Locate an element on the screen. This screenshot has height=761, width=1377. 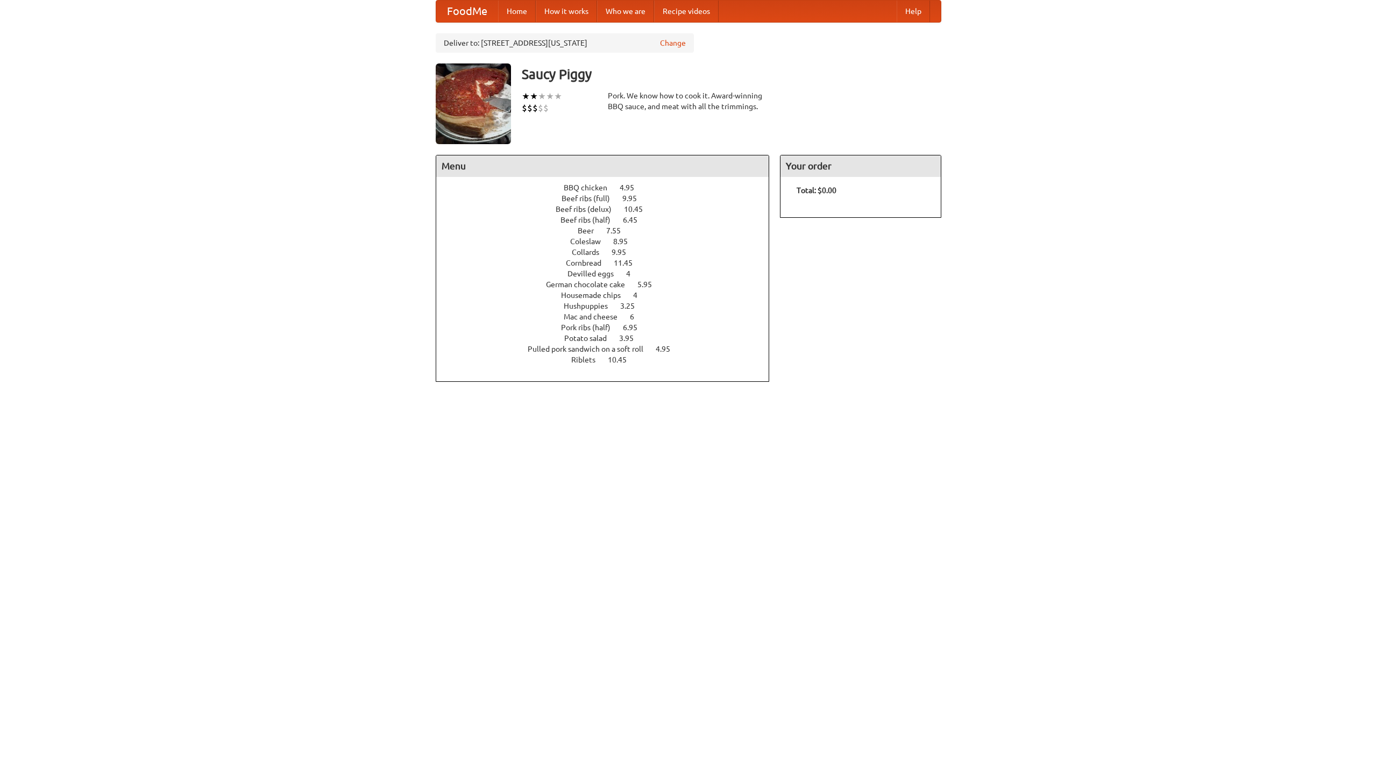
span: Beer is located at coordinates (591, 231).